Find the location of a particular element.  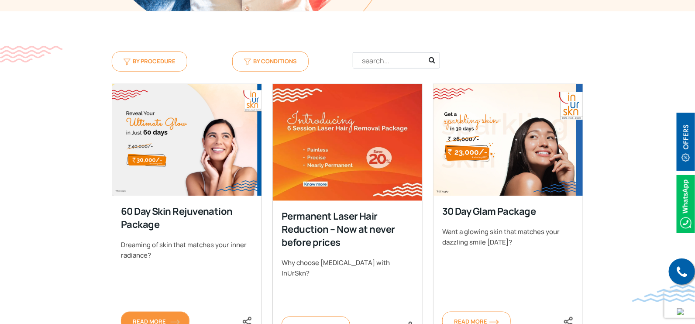

div: 60 Day Skin Rejuvenation Package is located at coordinates (186, 218).